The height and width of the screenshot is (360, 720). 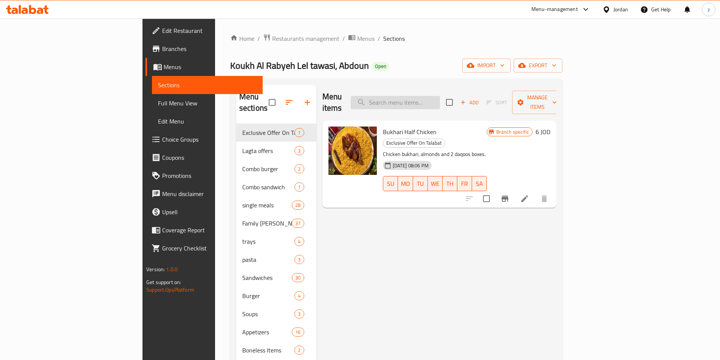 I want to click on div: Exclusive Offer On Talabat1, so click(x=276, y=133).